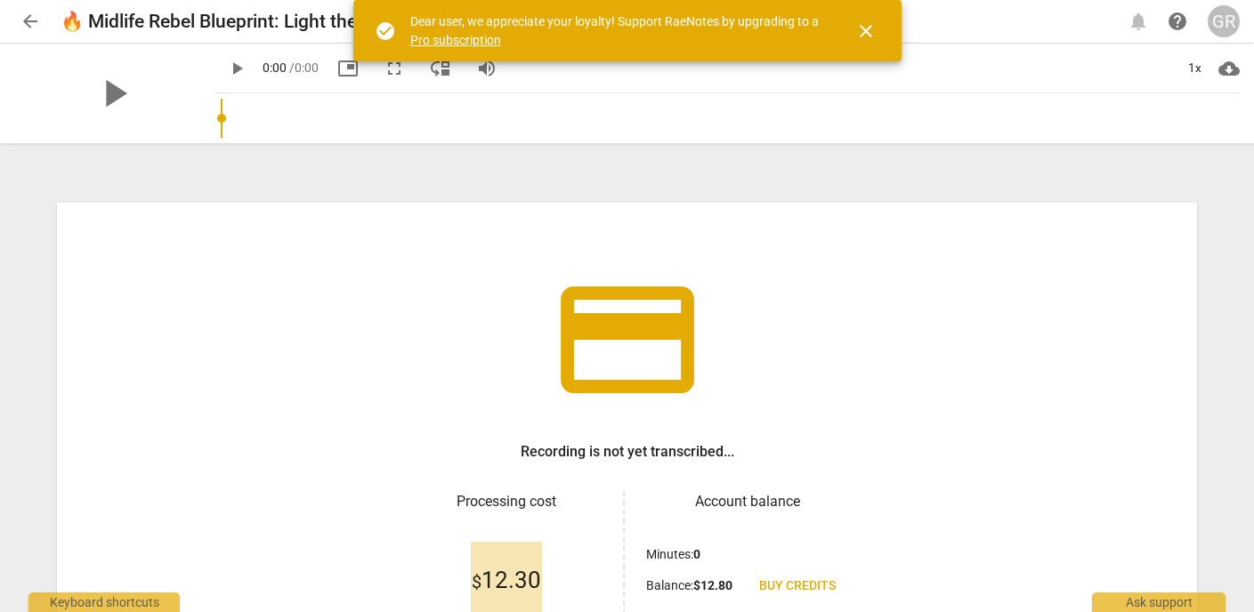 The width and height of the screenshot is (1254, 612). Describe the element at coordinates (713, 586) in the screenshot. I see `b: $ 12.80` at that location.